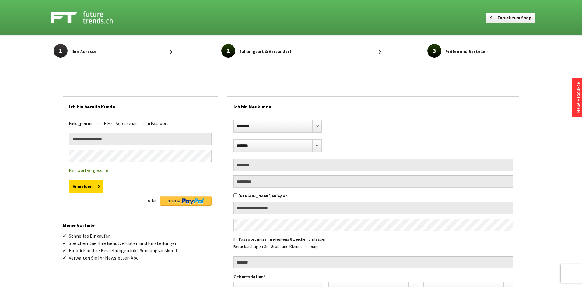 This screenshot has height=287, width=582. I want to click on a: Shop Futuretrends - zur Startseite wechseln, so click(109, 17).